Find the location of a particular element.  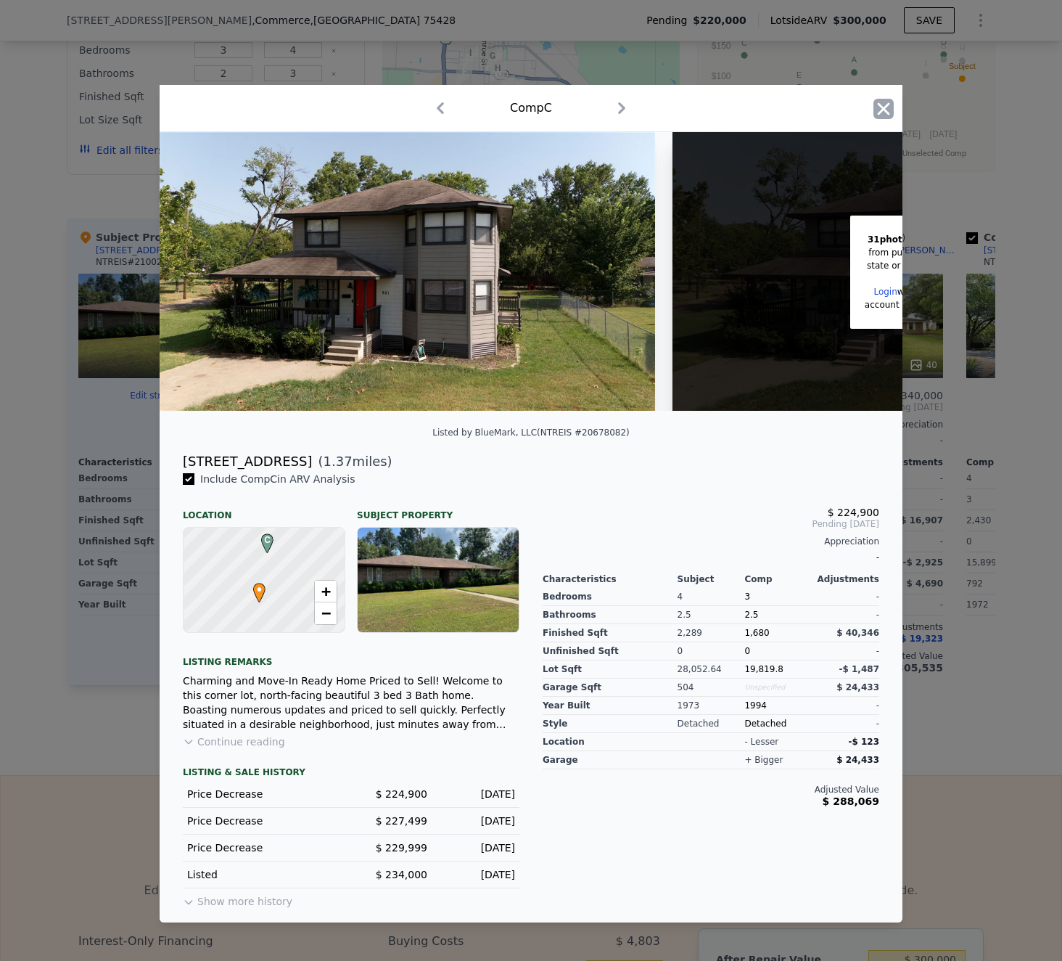

span: 31 photos is located at coordinates (890, 239).